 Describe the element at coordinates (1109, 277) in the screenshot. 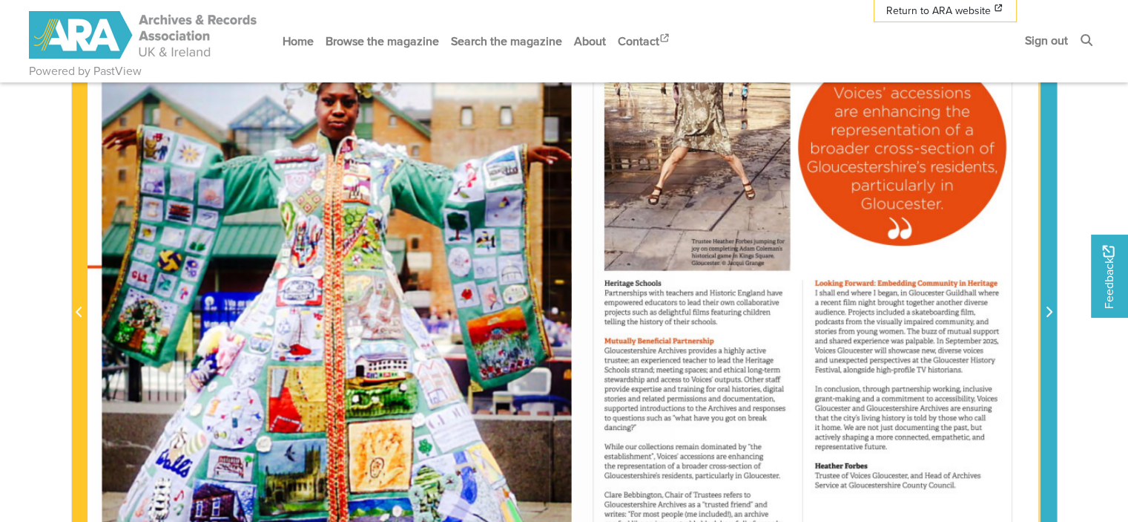

I see `span: Feedback` at that location.